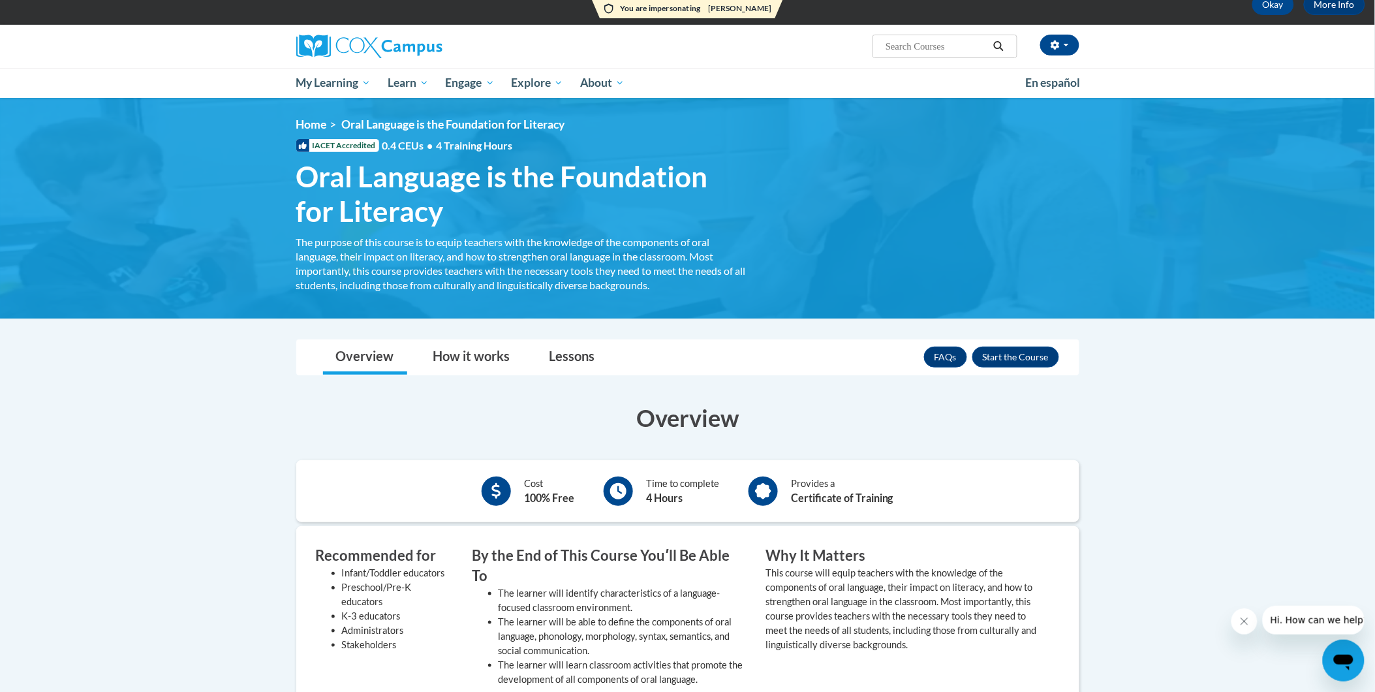 This screenshot has height=692, width=1375. Describe the element at coordinates (946, 357) in the screenshot. I see `a: FAQs` at that location.